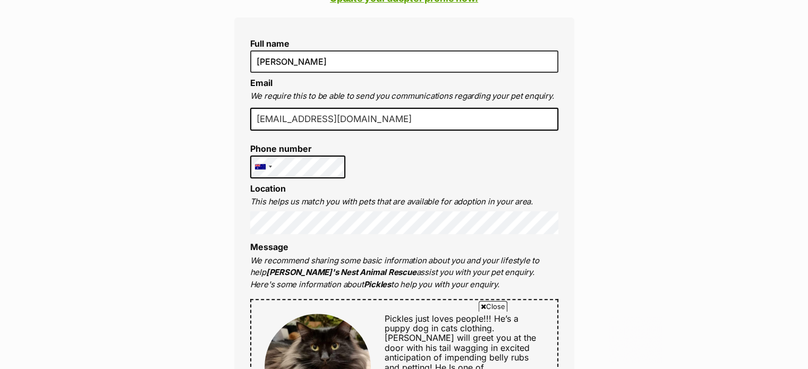 The width and height of the screenshot is (808, 369). Describe the element at coordinates (261, 83) in the screenshot. I see `label: Email` at that location.